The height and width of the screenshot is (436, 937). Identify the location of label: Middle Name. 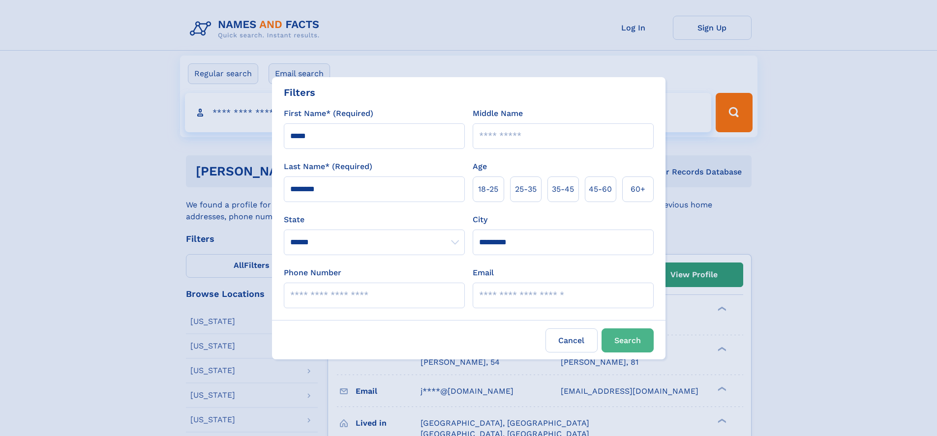
(498, 114).